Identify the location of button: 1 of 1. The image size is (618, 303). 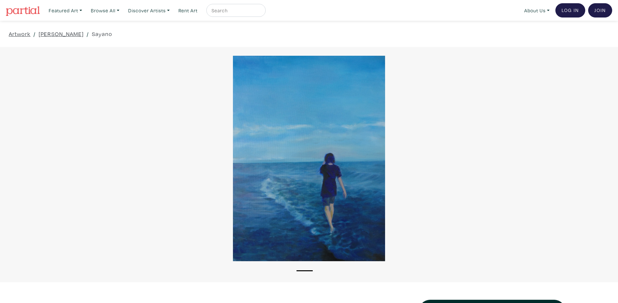
(305, 271).